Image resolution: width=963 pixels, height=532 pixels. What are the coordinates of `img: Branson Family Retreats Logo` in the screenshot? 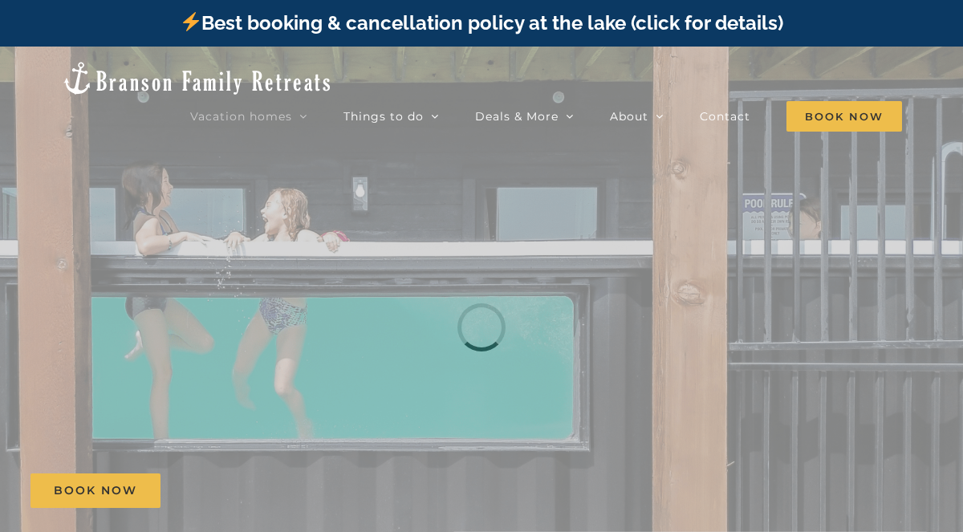 It's located at (197, 78).